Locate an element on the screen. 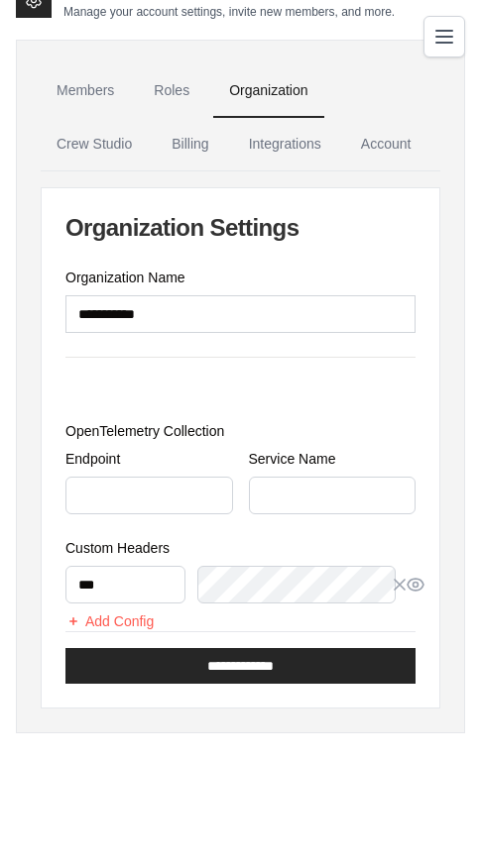 The height and width of the screenshot is (868, 481). label: OpenTelemetry Collection is located at coordinates (240, 431).